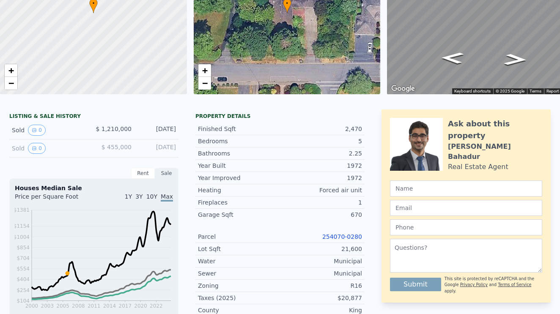 The height and width of the screenshot is (314, 560). What do you see at coordinates (474, 285) in the screenshot?
I see `a: Privacy Policy` at bounding box center [474, 285].